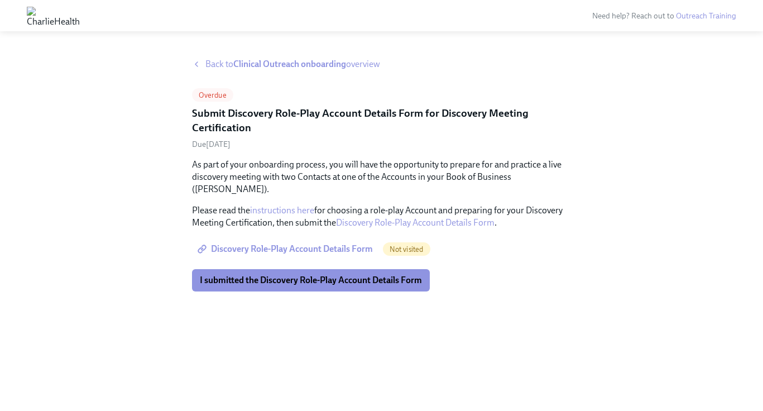 The image size is (763, 411). Describe the element at coordinates (311, 280) in the screenshot. I see `span: I submitted the Discovery Role-Play Account Details Form` at that location.